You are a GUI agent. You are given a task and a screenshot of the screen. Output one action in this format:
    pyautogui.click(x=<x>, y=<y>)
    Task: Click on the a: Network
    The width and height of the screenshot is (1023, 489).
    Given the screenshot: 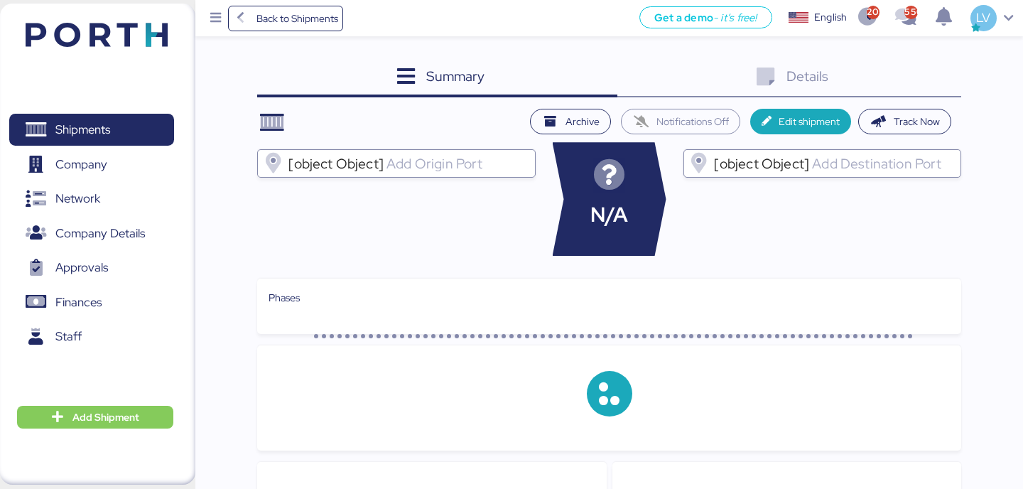 What is the action you would take?
    pyautogui.click(x=92, y=199)
    